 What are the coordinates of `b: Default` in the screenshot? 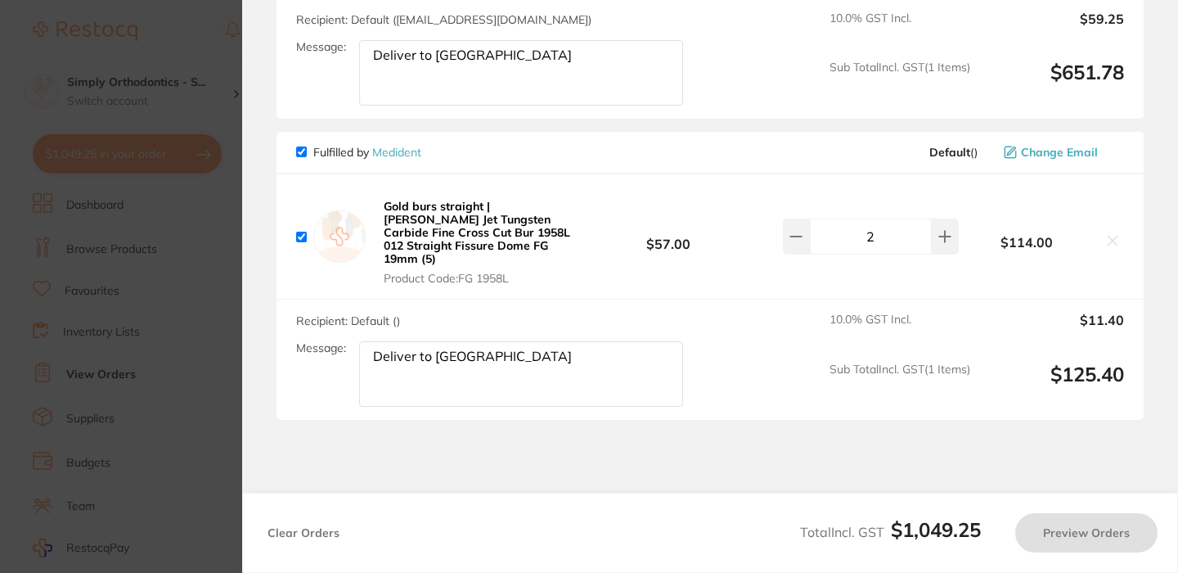 It's located at (950, 152).